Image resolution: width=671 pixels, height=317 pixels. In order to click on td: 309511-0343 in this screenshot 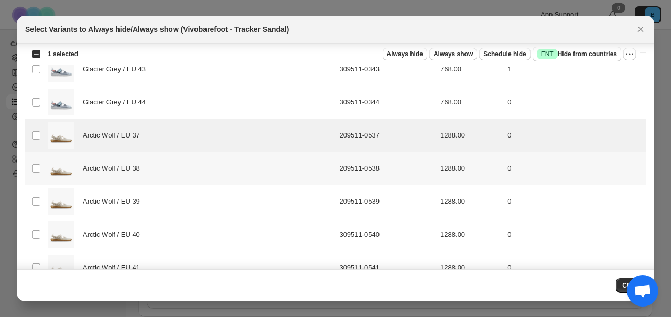, I will do `click(386, 69)`.